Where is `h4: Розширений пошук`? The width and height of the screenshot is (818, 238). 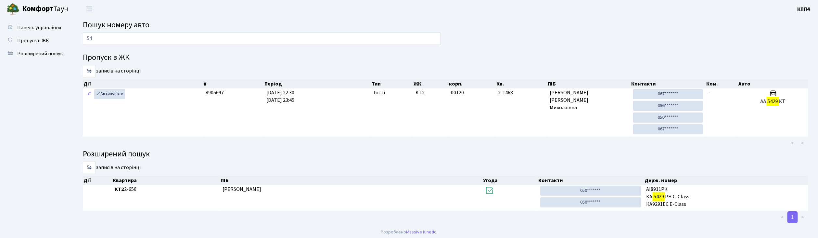
h4: Розширений пошук is located at coordinates (445, 154).